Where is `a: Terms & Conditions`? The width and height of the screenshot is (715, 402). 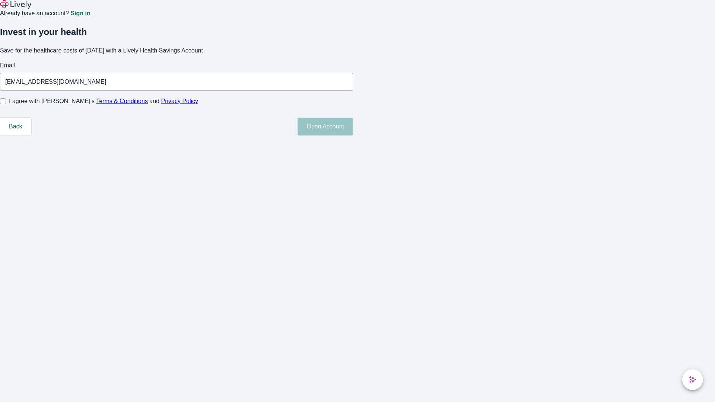
a: Terms & Conditions is located at coordinates (122, 101).